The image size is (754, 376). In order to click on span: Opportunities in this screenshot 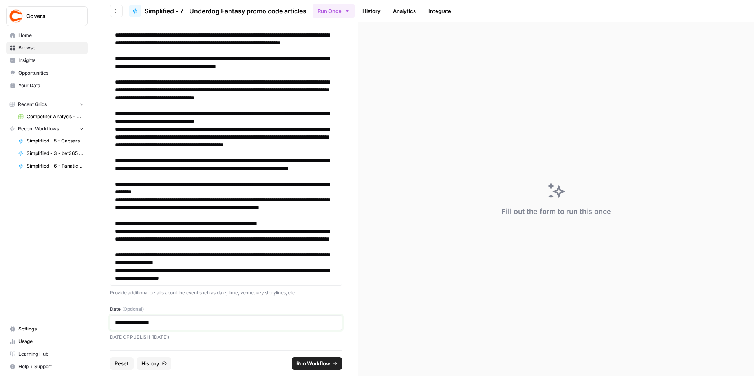, I will do `click(51, 73)`.